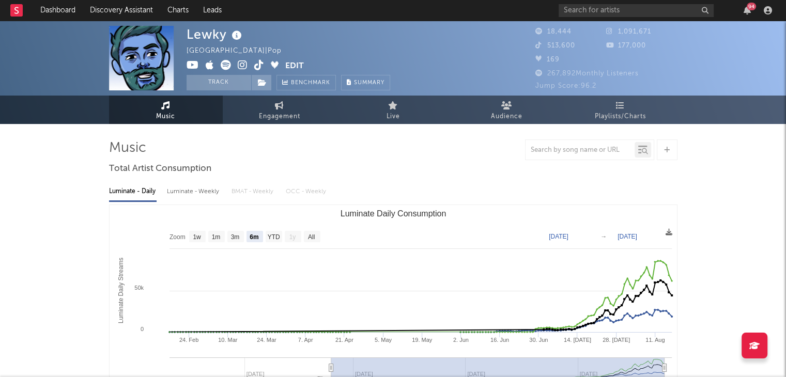 This screenshot has height=377, width=786. Describe the element at coordinates (139, 288) in the screenshot. I see `text: 50k` at that location.